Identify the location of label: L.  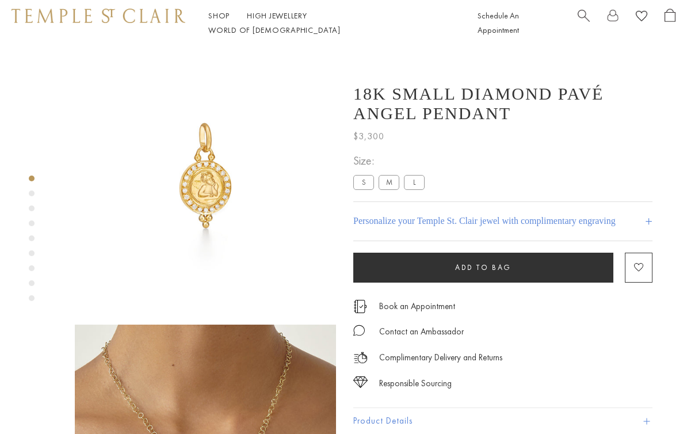
(415, 182).